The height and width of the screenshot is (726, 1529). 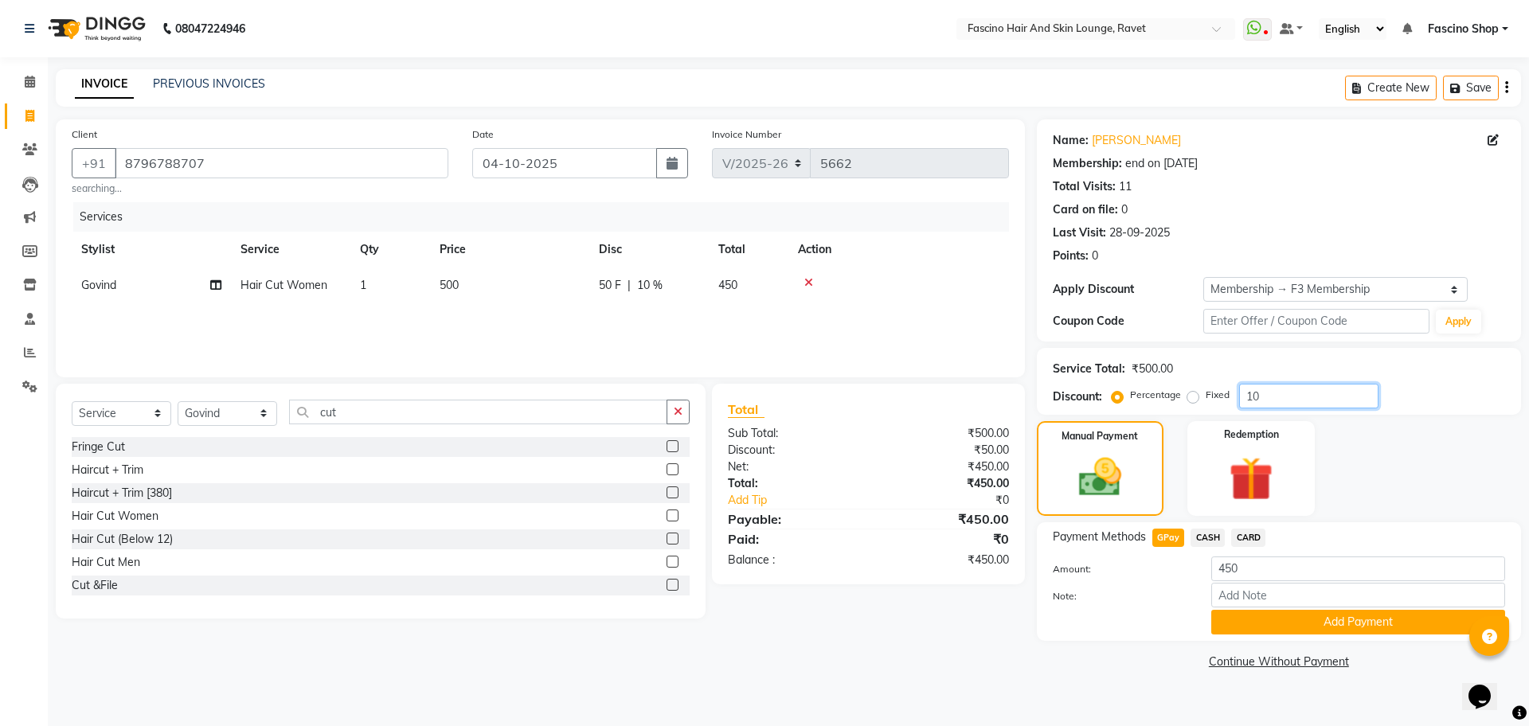 I want to click on div: Haircut + Trim [380], so click(x=122, y=493).